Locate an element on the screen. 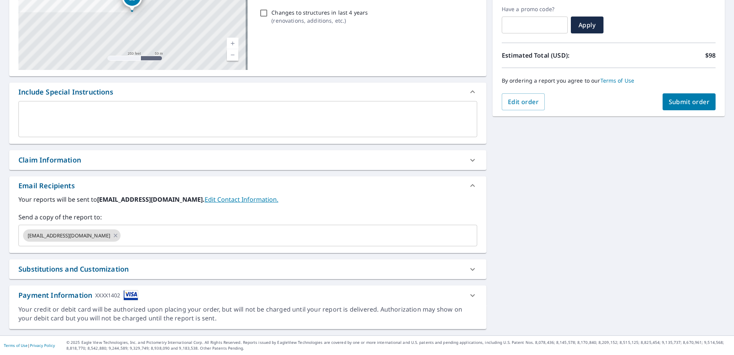 Image resolution: width=734 pixels, height=355 pixels. a: EditContactInfo is located at coordinates (241, 199).